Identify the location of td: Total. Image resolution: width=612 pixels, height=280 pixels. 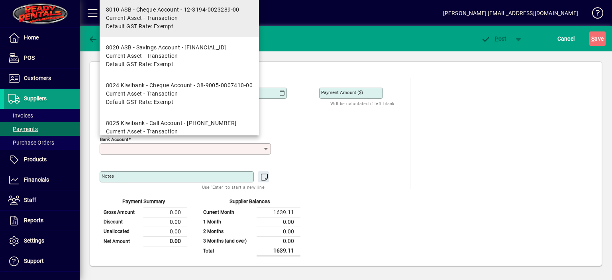
(228, 251).